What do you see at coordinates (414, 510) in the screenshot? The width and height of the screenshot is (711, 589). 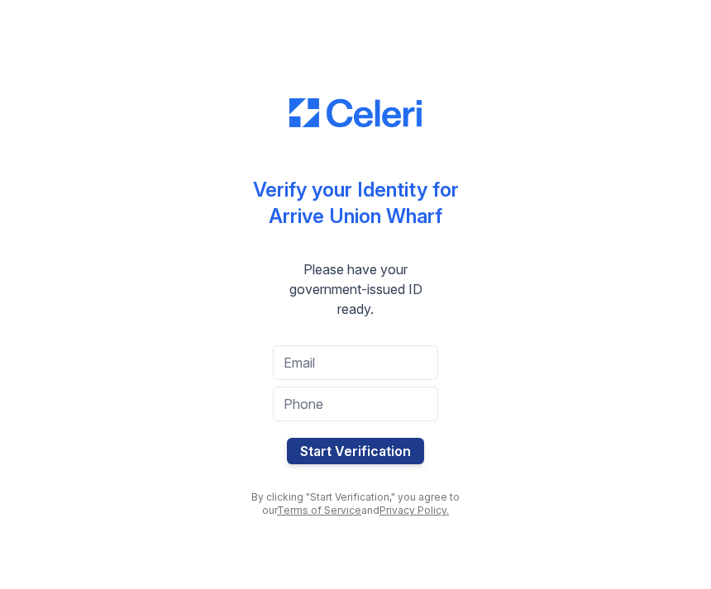 I see `a: Privacy Policy.` at bounding box center [414, 510].